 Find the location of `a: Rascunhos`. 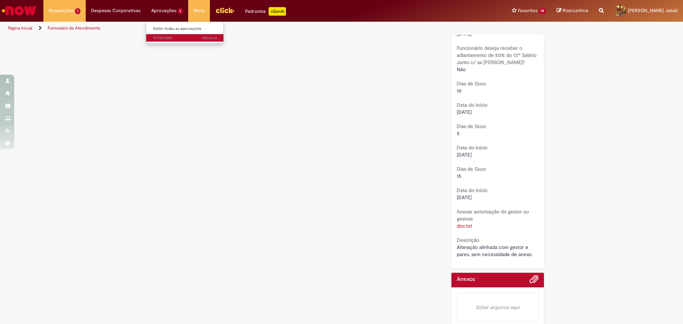

a: Rascunhos is located at coordinates (572, 11).